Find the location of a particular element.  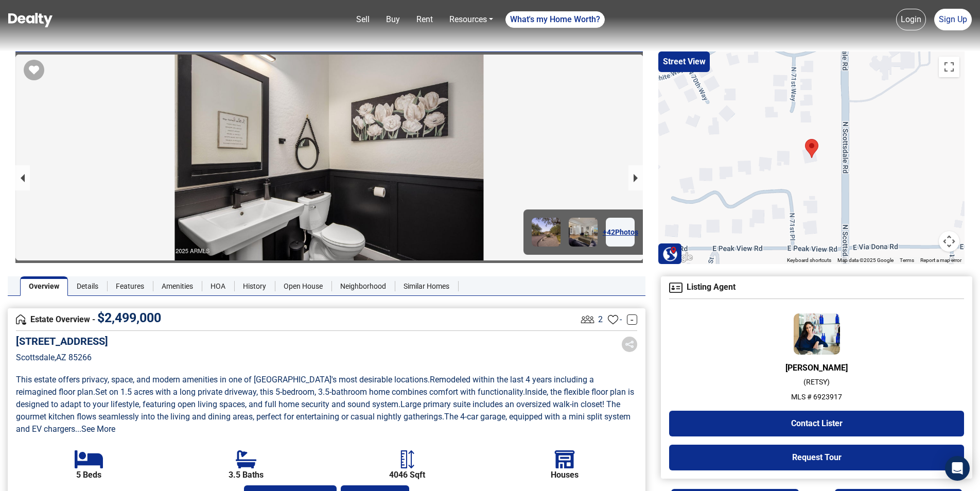

span: Set on 1.5 acres with a long private driveway, this 5-bedroom, 3.5-bathroom home combines comfort... is located at coordinates (310, 392).